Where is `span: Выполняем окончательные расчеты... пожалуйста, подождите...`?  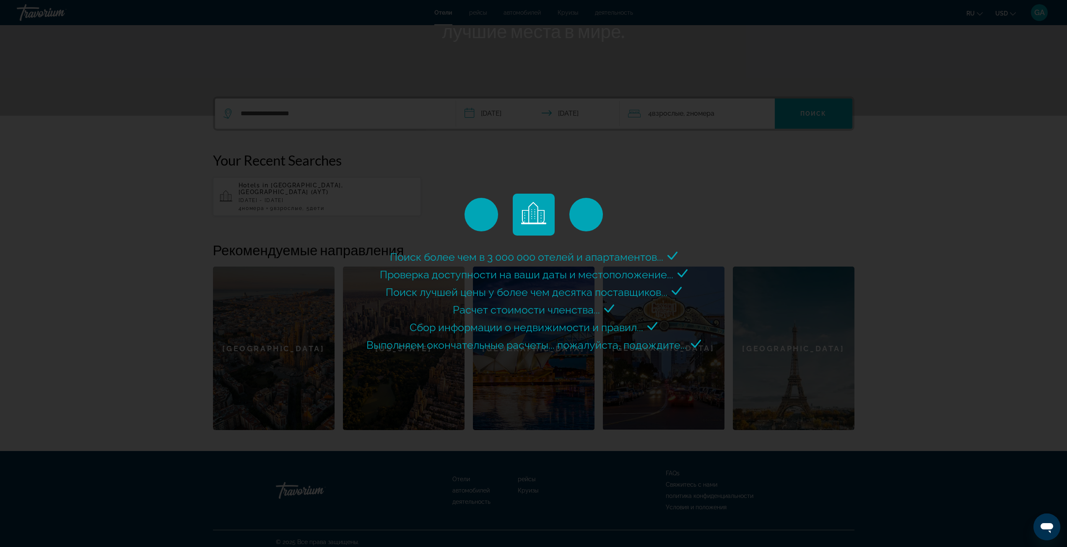
span: Выполняем окончательные расчеты... пожалуйста, подождите... is located at coordinates (526, 345).